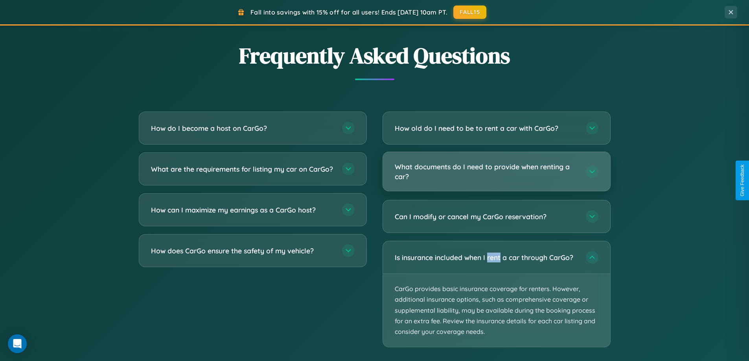 The image size is (749, 361). Describe the element at coordinates (243, 251) in the screenshot. I see `h3: How does CarGo ensure the safety of my vehicle?` at that location.